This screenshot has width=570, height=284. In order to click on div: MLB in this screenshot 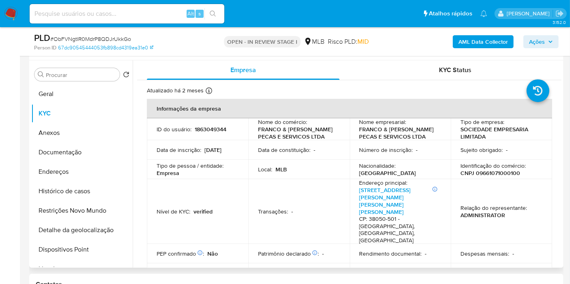, I will do `click(314, 42)`.